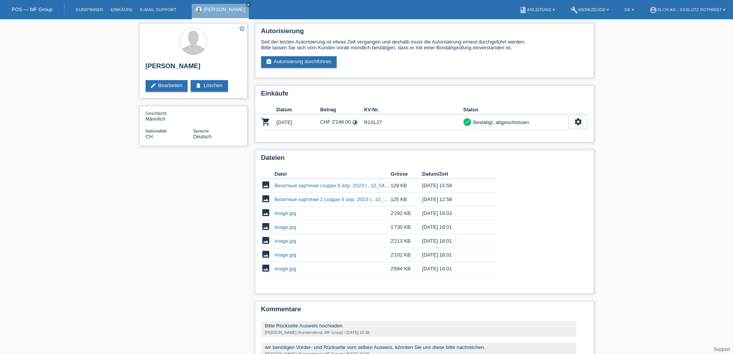 Image resolution: width=733 pixels, height=354 pixels. I want to click on th: Betrag, so click(342, 110).